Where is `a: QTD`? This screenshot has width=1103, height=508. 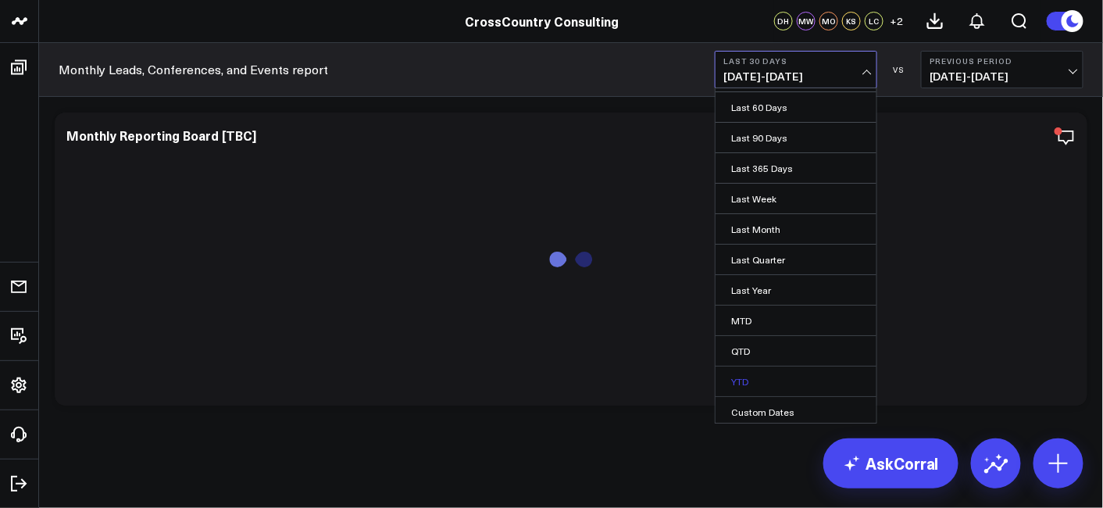
a: QTD is located at coordinates (796, 351).